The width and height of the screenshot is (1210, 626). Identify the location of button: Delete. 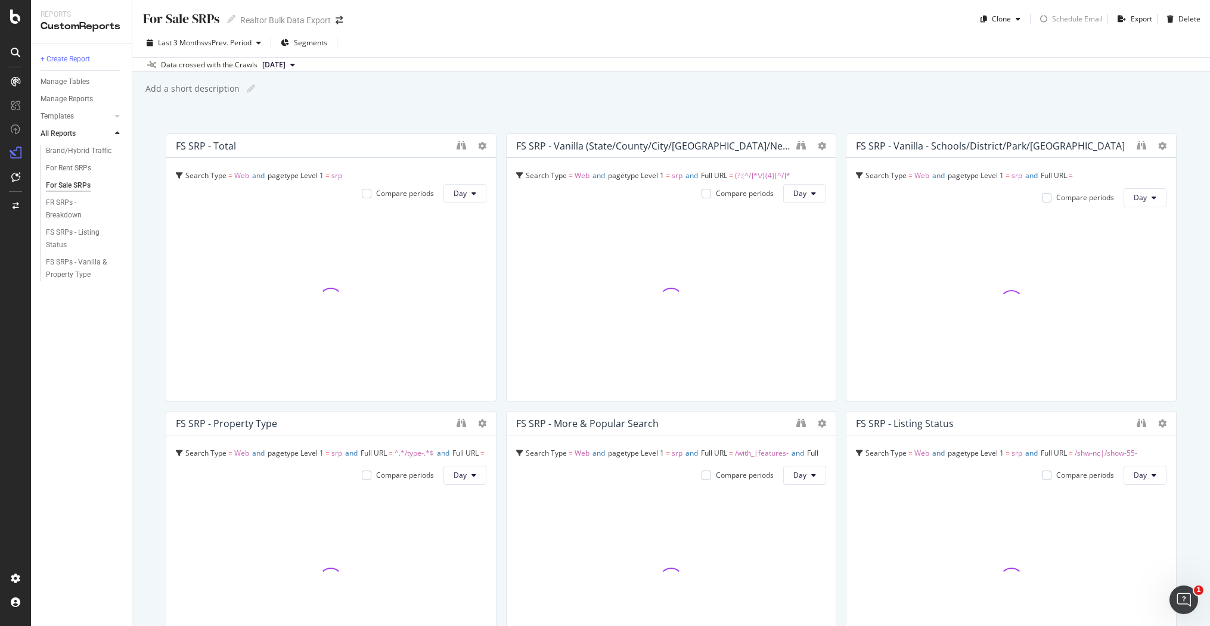
(1181, 19).